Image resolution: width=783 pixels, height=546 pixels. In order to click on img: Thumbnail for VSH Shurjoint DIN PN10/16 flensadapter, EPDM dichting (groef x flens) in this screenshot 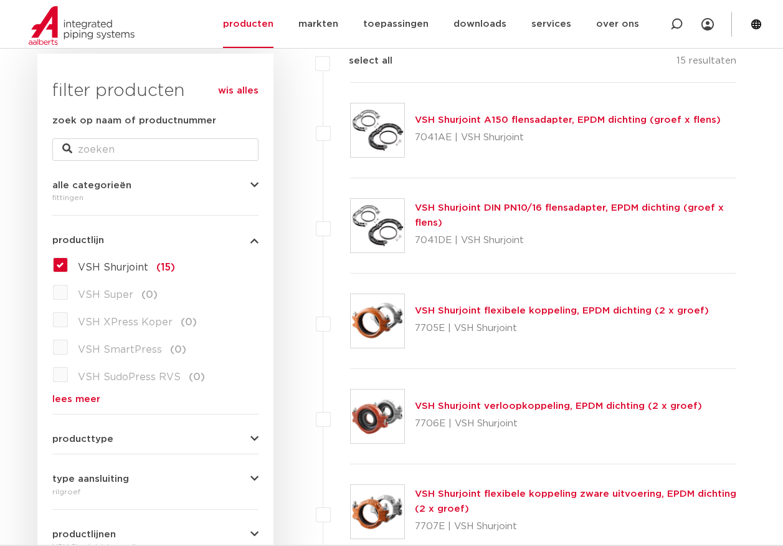, I will do `click(378, 226)`.